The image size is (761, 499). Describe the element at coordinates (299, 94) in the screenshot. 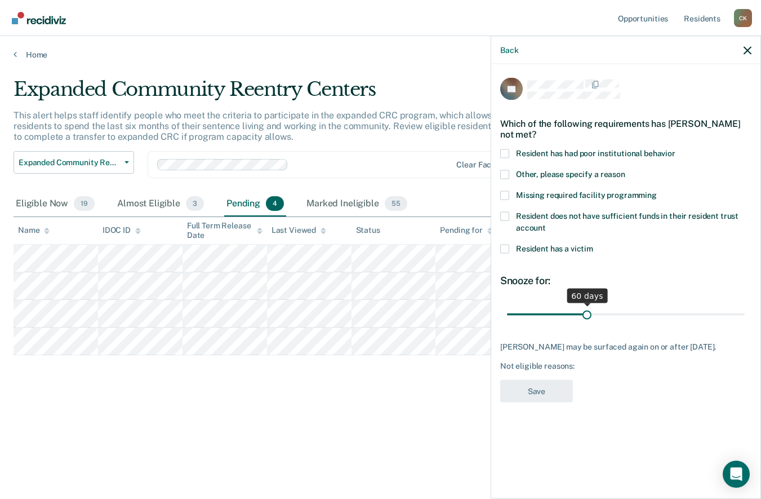

I see `div: Expanded Community Reentry Centers` at that location.